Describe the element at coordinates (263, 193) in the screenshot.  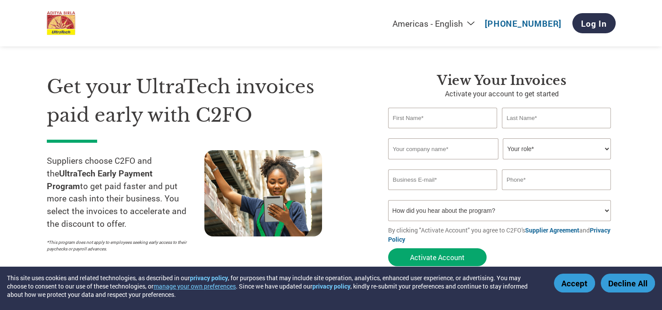
I see `img: supply chain worker` at that location.